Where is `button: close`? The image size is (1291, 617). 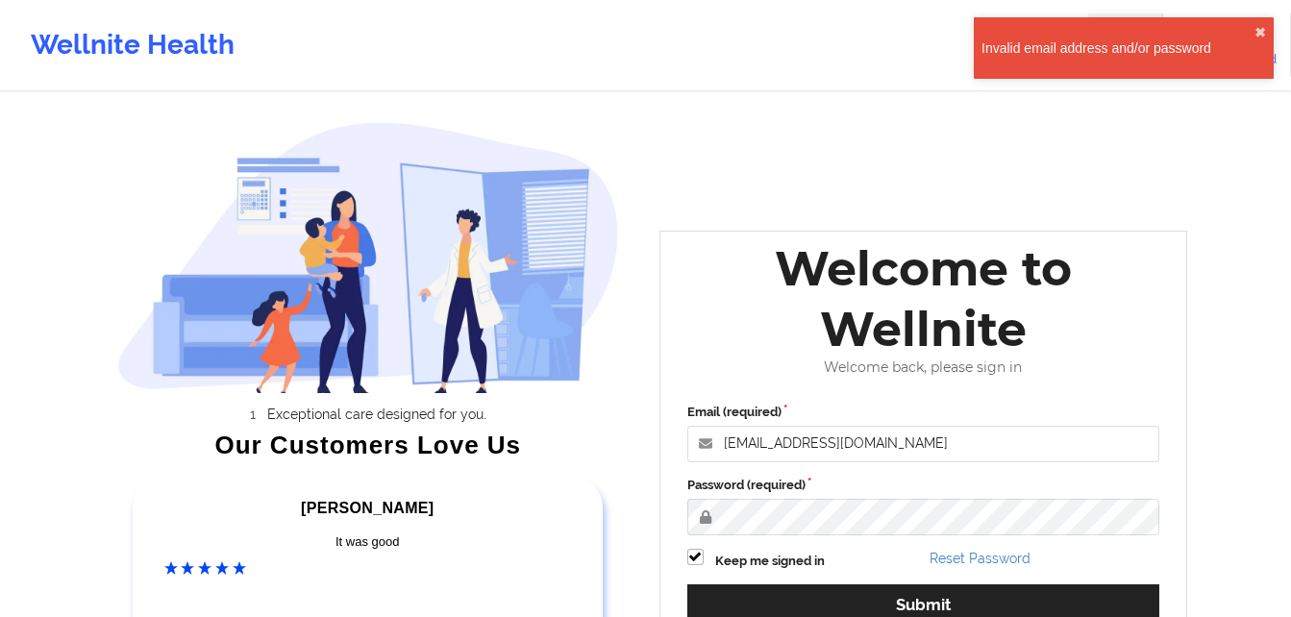
button: close is located at coordinates (1261, 33).